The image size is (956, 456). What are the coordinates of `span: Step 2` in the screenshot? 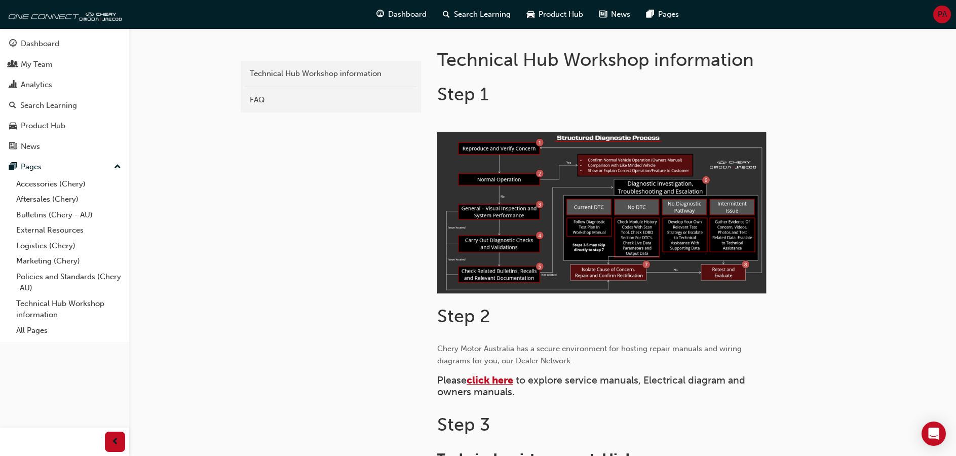 It's located at (463, 315).